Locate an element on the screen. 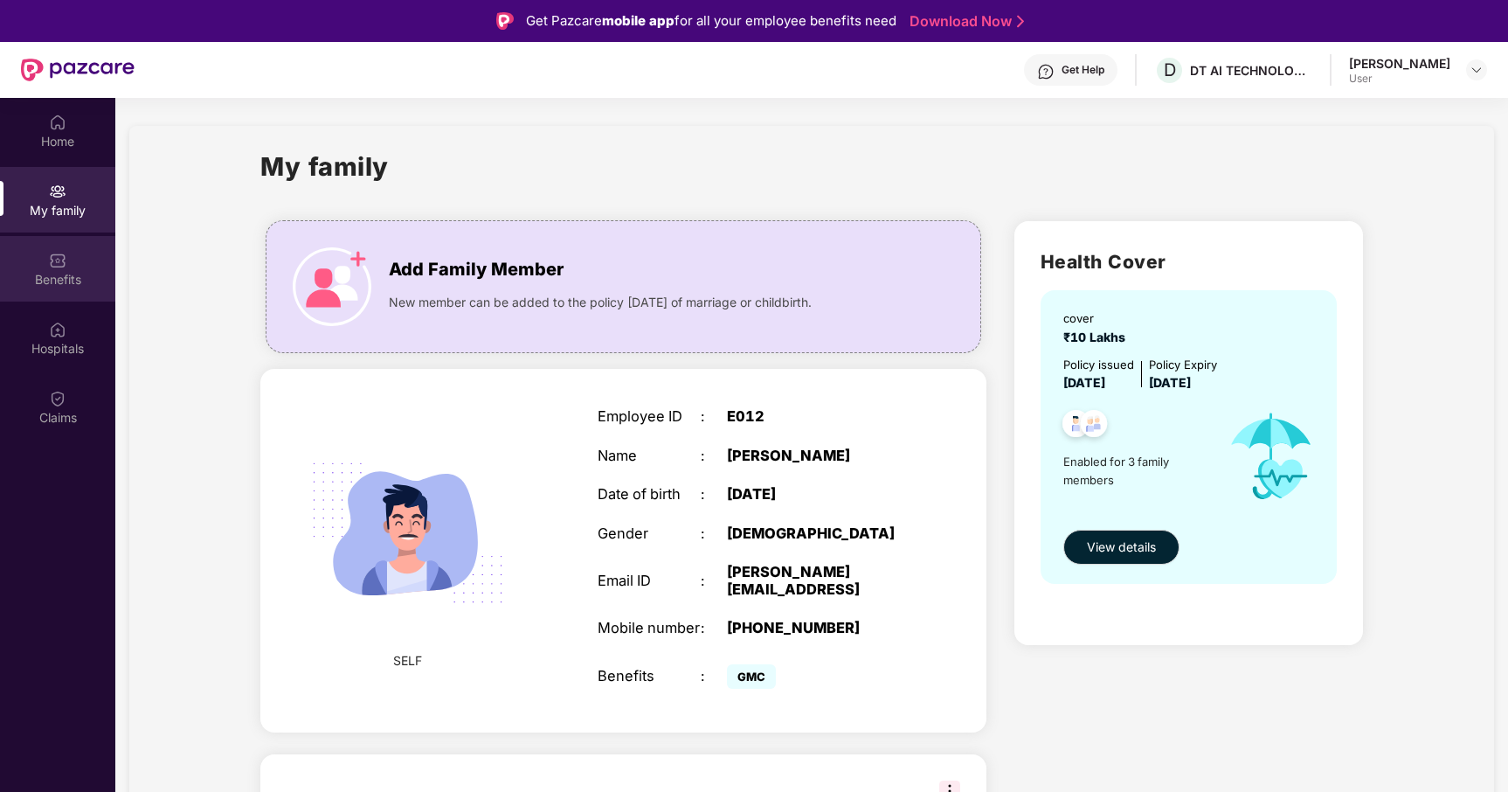 The width and height of the screenshot is (1508, 792). div: Employee ID is located at coordinates (649, 417).